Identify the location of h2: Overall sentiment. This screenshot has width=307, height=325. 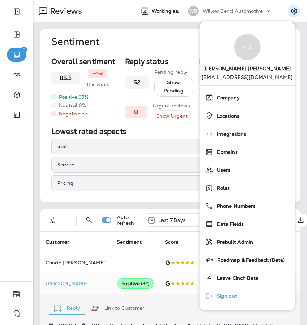
(85, 61).